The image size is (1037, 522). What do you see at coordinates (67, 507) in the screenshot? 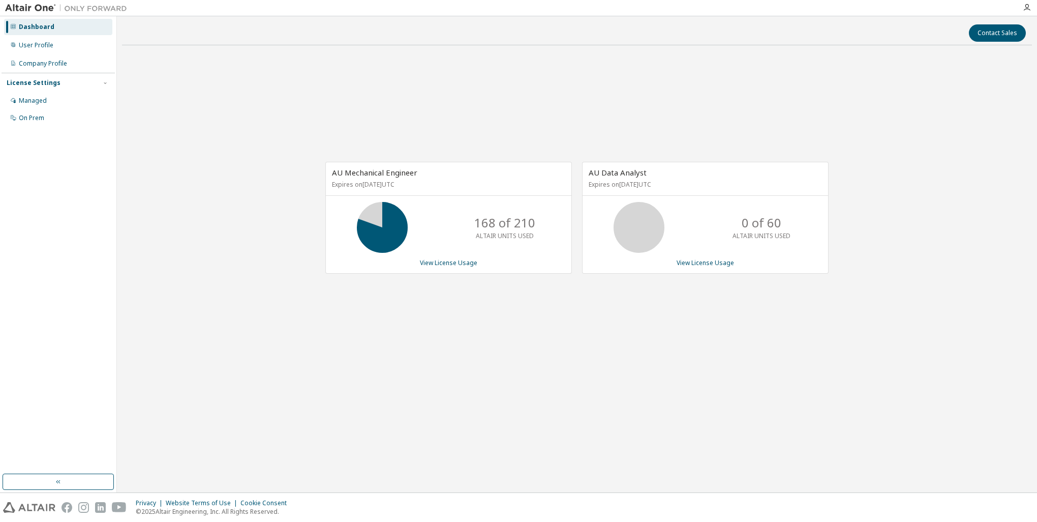
I see `img: facebook.svg` at bounding box center [67, 507].